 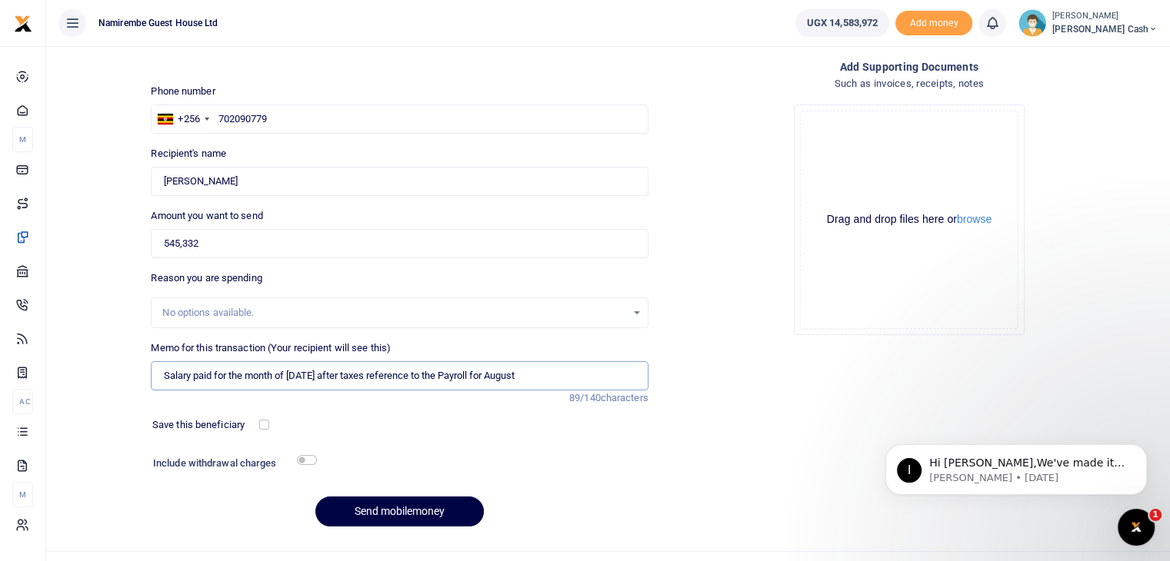 I want to click on div: Drag and drop files here or, so click(x=909, y=219).